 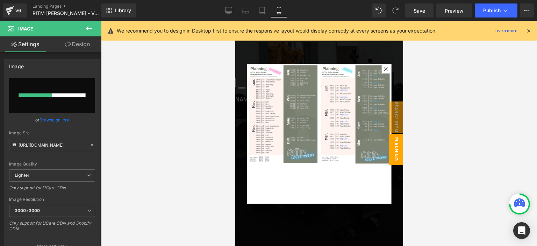 I want to click on div: Only support for UCare CDN and Shopify CDN, so click(x=52, y=228).